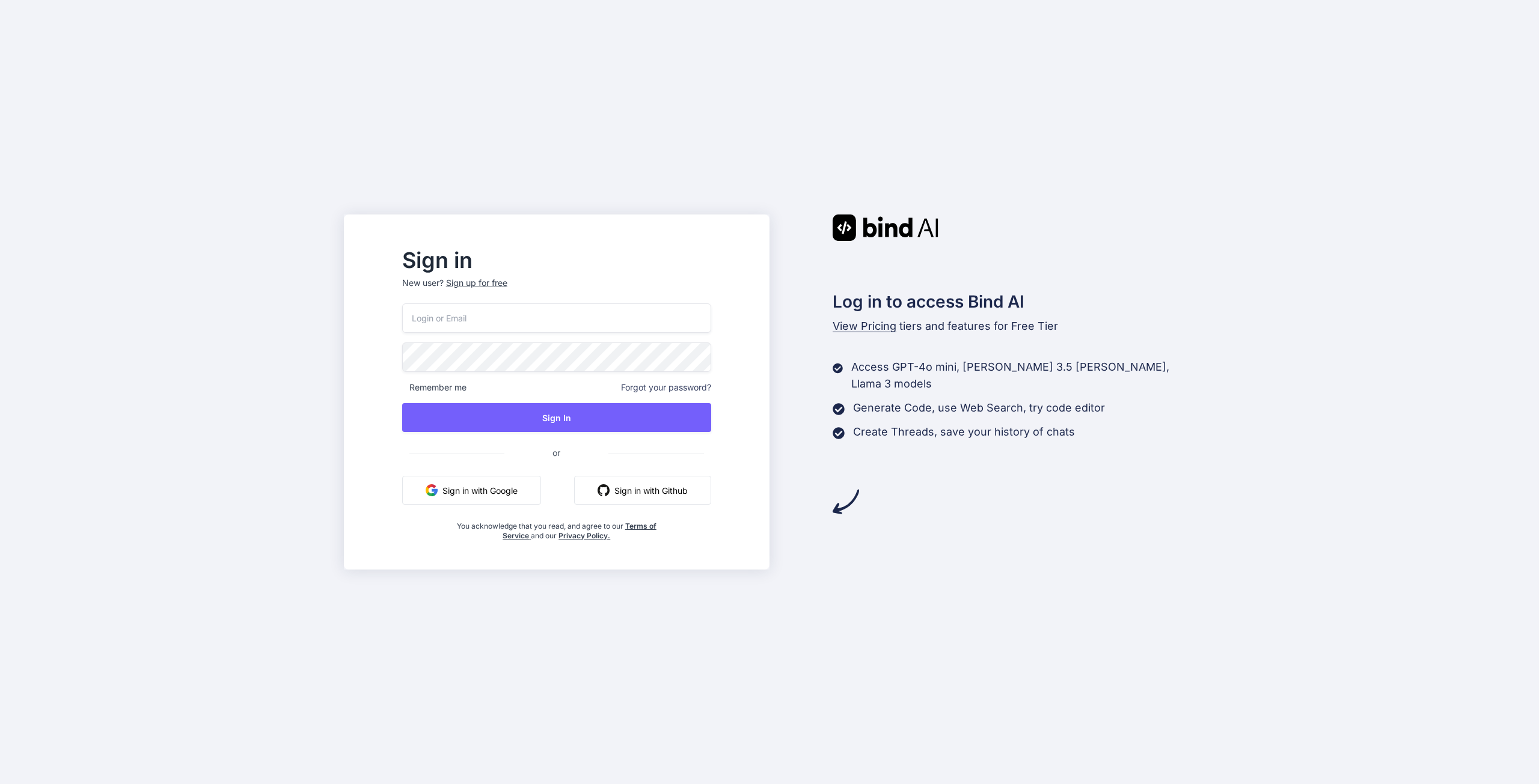 The width and height of the screenshot is (1539, 784). What do you see at coordinates (432, 490) in the screenshot?
I see `img: google` at bounding box center [432, 490].